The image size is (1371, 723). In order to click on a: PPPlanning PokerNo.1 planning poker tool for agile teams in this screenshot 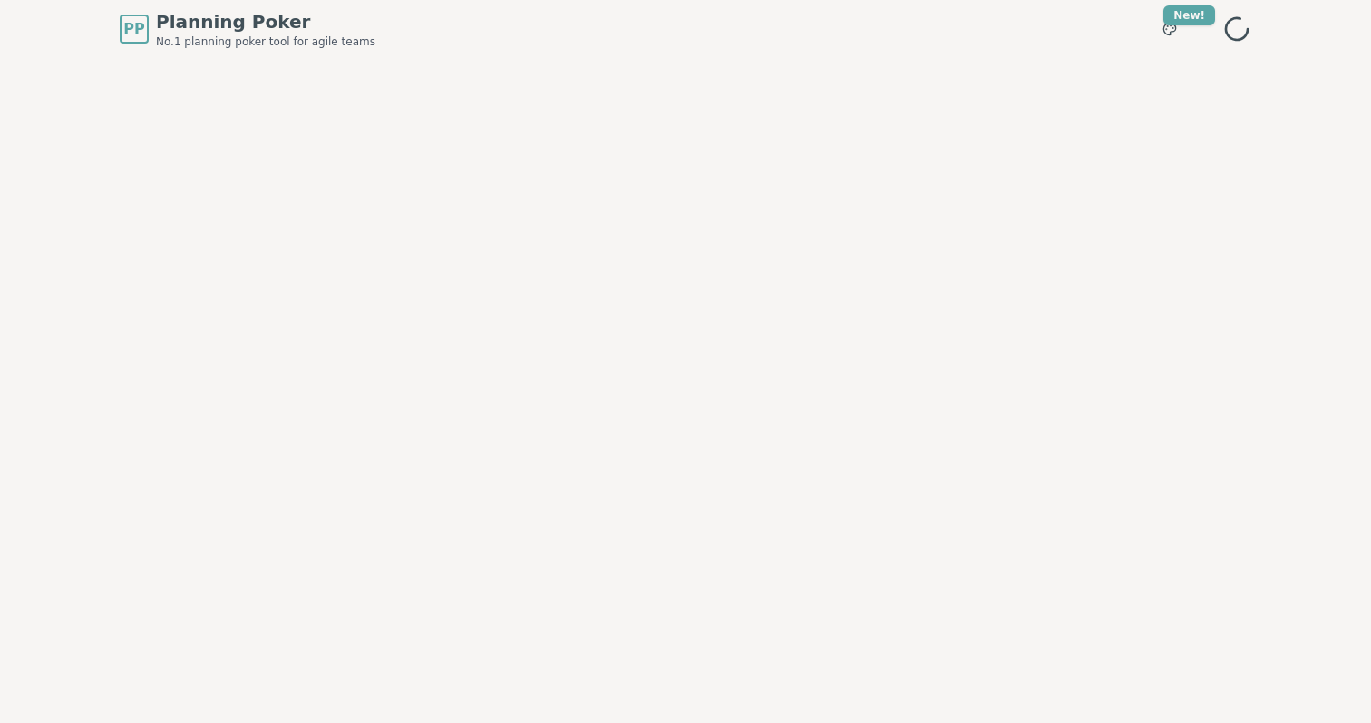, I will do `click(248, 29)`.